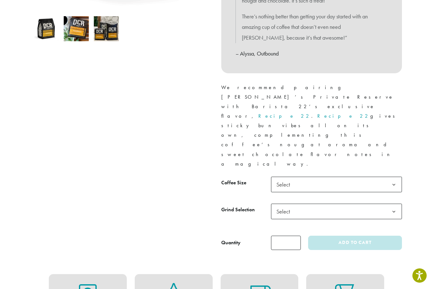  Describe the element at coordinates (355, 242) in the screenshot. I see `button: Add to cart` at that location.